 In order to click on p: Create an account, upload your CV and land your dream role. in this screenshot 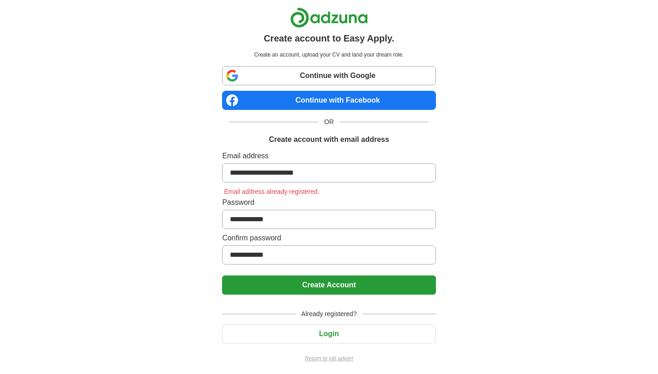, I will do `click(328, 55)`.